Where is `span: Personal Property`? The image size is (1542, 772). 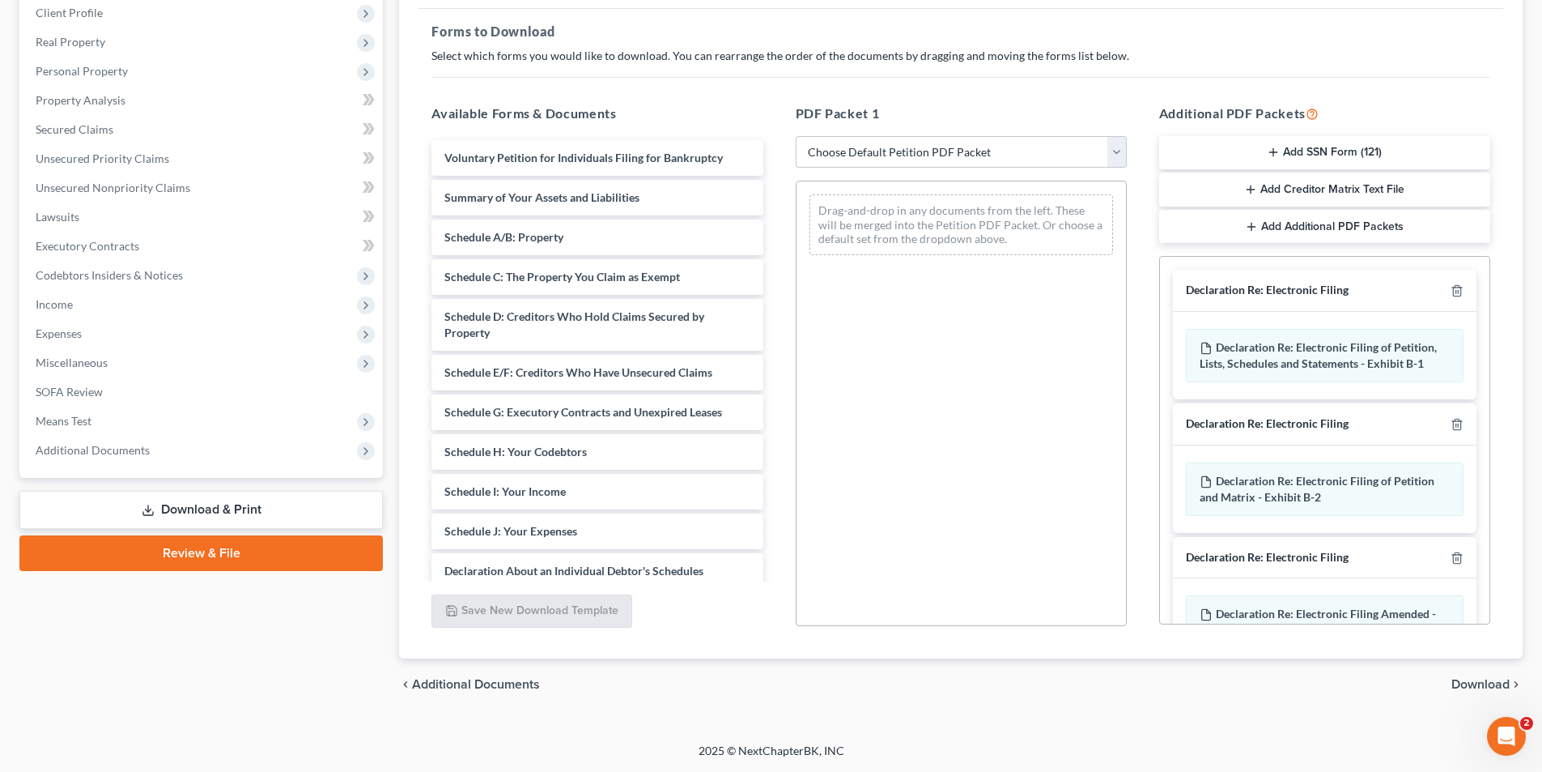
span: Personal Property is located at coordinates (82, 70).